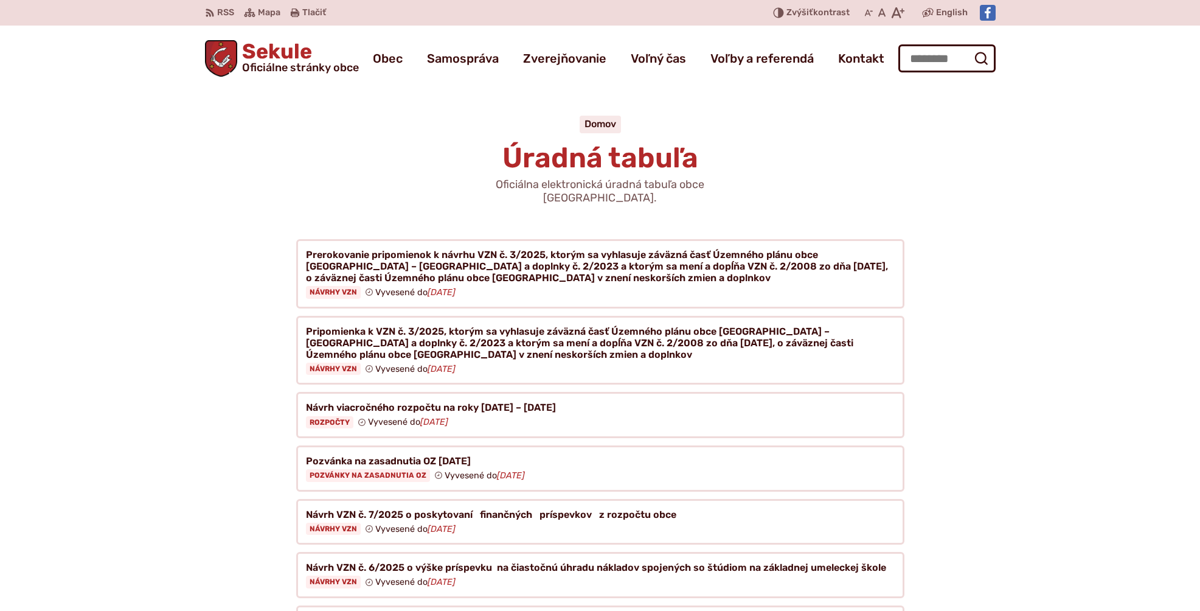 The width and height of the screenshot is (1200, 611). What do you see at coordinates (600, 350) in the screenshot?
I see `a: Pripomienka k VZN č. 3/2025, ktorým sa vyhlasuje záväzná časť Územného plánu obce [GEOGRAPHIC_DAT...` at bounding box center [600, 350].